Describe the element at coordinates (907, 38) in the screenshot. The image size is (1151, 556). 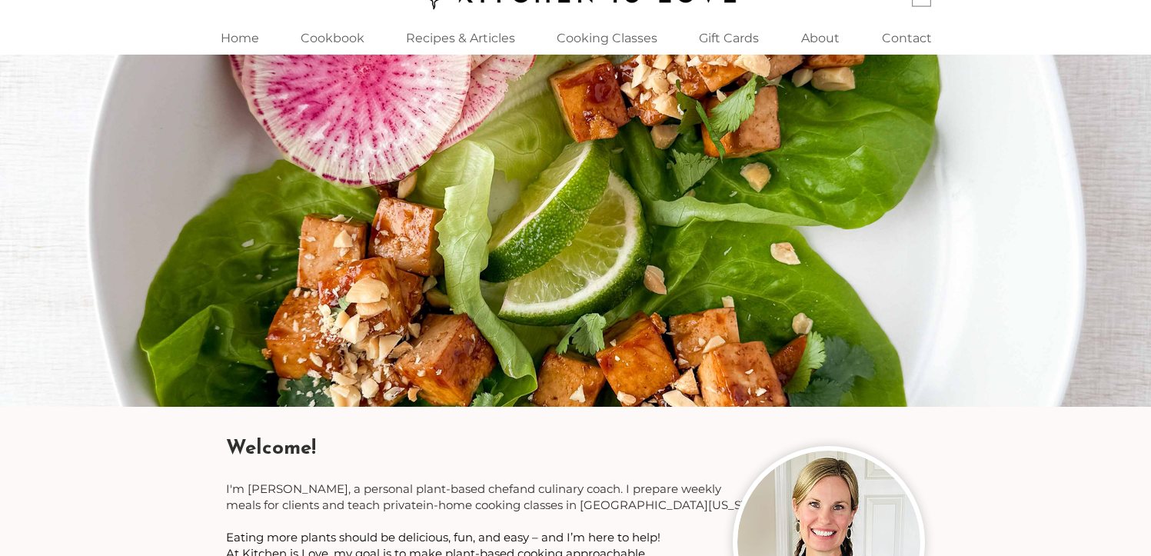
I see `a: Contact` at that location.